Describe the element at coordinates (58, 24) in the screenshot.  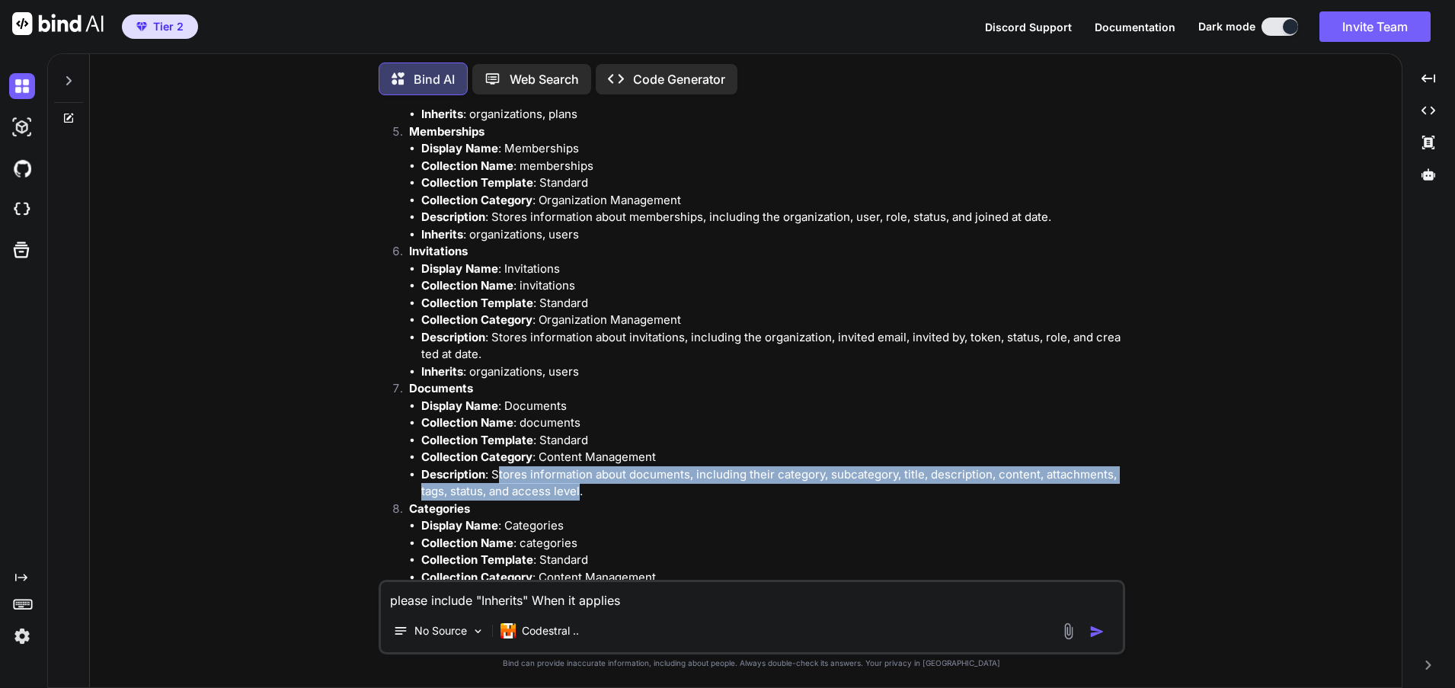
I see `img: Bind AI` at that location.